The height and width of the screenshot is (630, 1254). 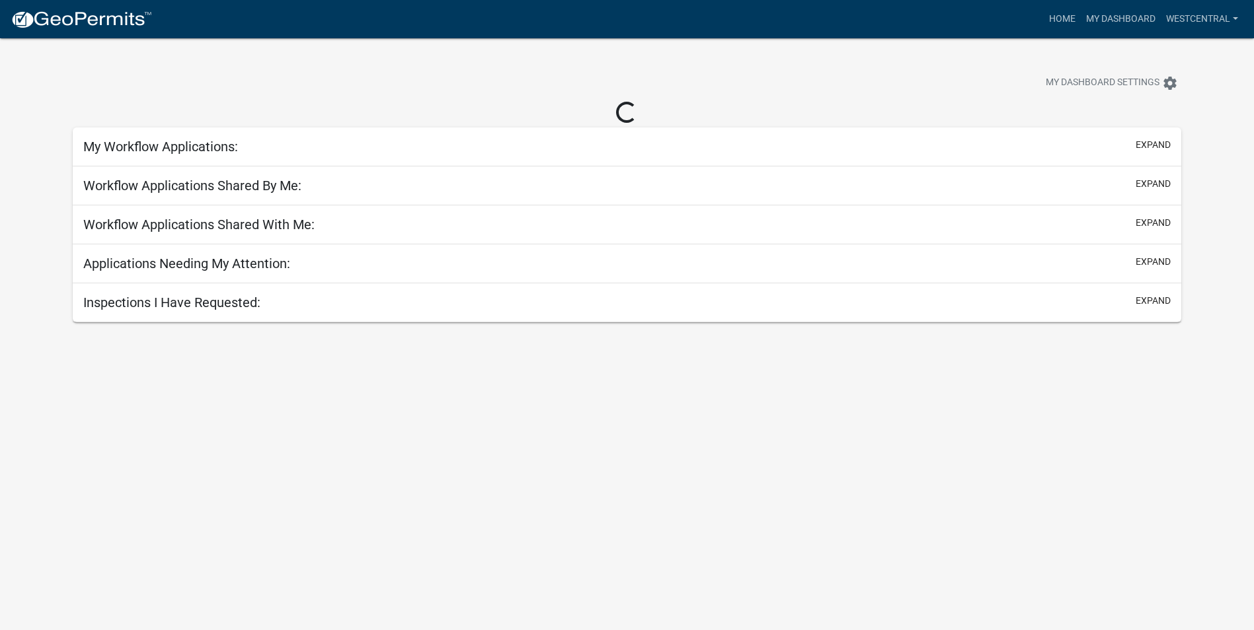 What do you see at coordinates (199, 225) in the screenshot?
I see `h5: Workflow Applications Shared With Me:` at bounding box center [199, 225].